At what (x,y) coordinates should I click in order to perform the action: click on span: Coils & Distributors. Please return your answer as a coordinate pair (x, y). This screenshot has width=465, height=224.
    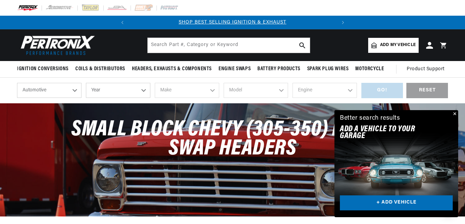
    Looking at the image, I should click on (100, 69).